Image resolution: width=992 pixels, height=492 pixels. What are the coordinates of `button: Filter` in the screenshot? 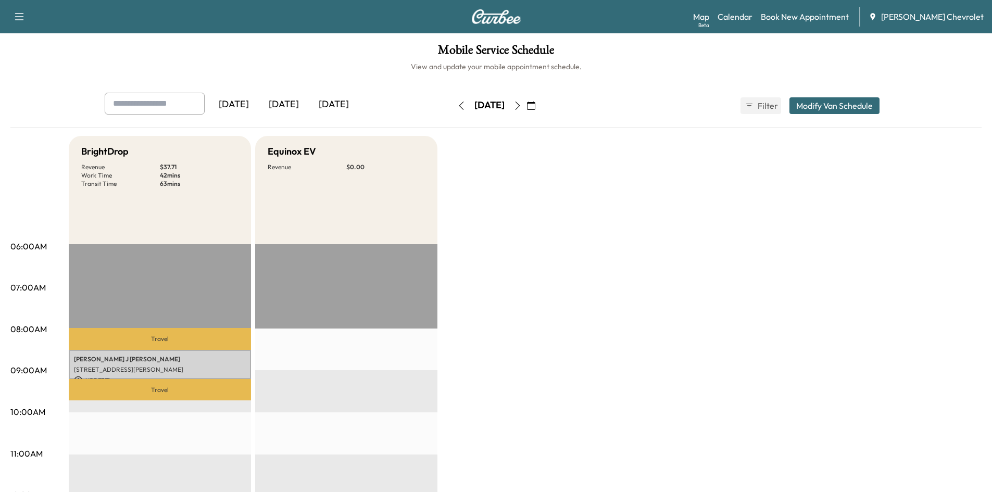 It's located at (761, 106).